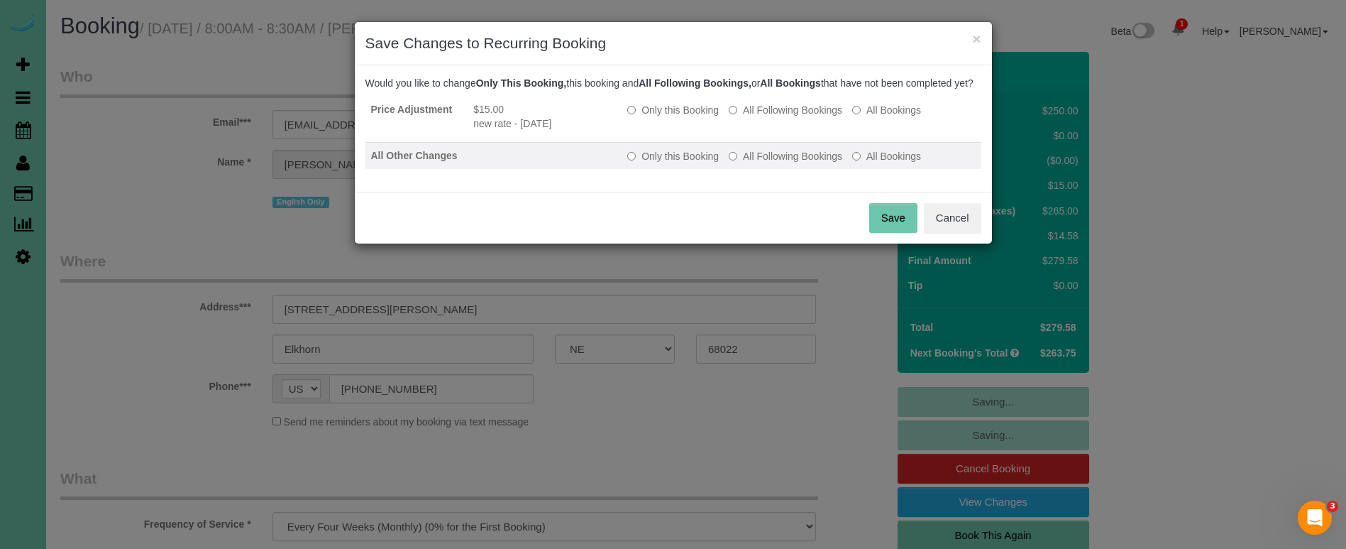 The height and width of the screenshot is (549, 1346). Describe the element at coordinates (412, 109) in the screenshot. I see `strong: Price Adjustment` at that location.